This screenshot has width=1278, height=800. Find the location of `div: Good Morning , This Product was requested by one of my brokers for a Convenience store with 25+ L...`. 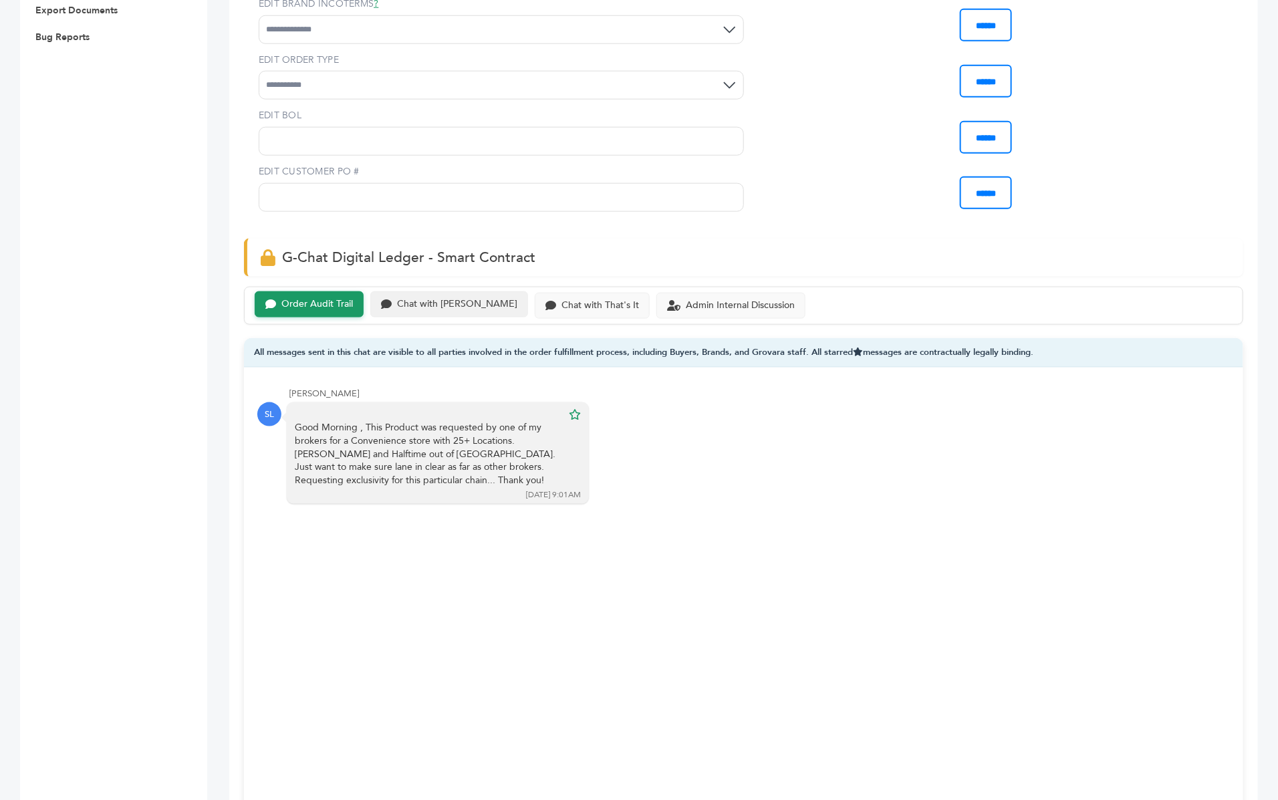

div: Good Morning , This Product was requested by one of my brokers for a Convenience store with 25+ L... is located at coordinates (428, 454).